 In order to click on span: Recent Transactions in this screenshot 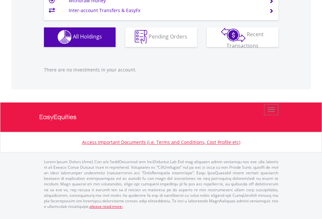, I will do `click(245, 40)`.